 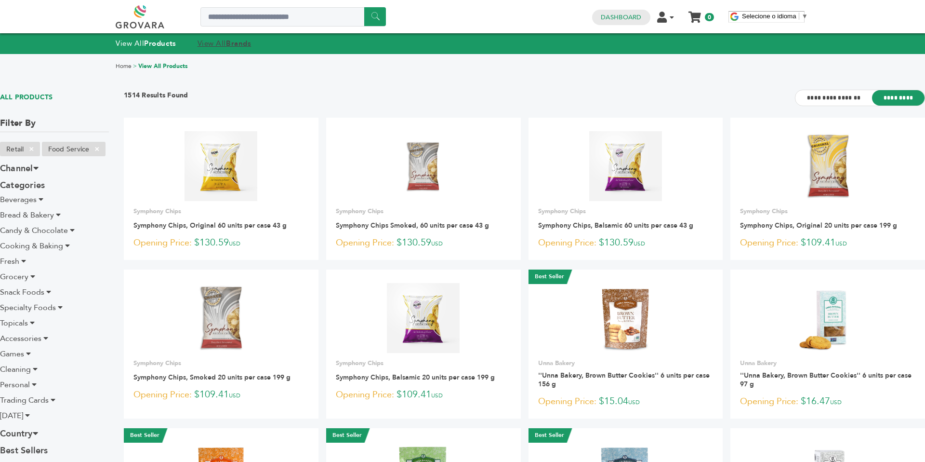 What do you see at coordinates (616, 225) in the screenshot?
I see `a: Symphony Chips, Balsamic 60 units per case 43 g` at bounding box center [616, 225].